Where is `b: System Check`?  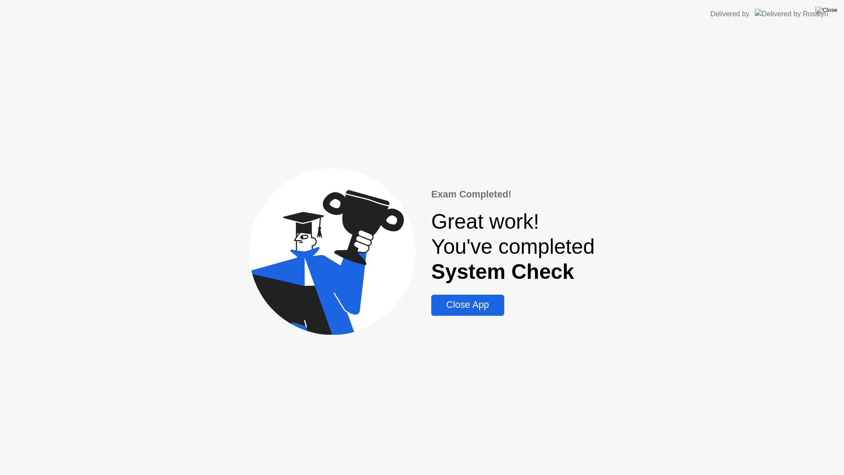
b: System Check is located at coordinates (503, 271).